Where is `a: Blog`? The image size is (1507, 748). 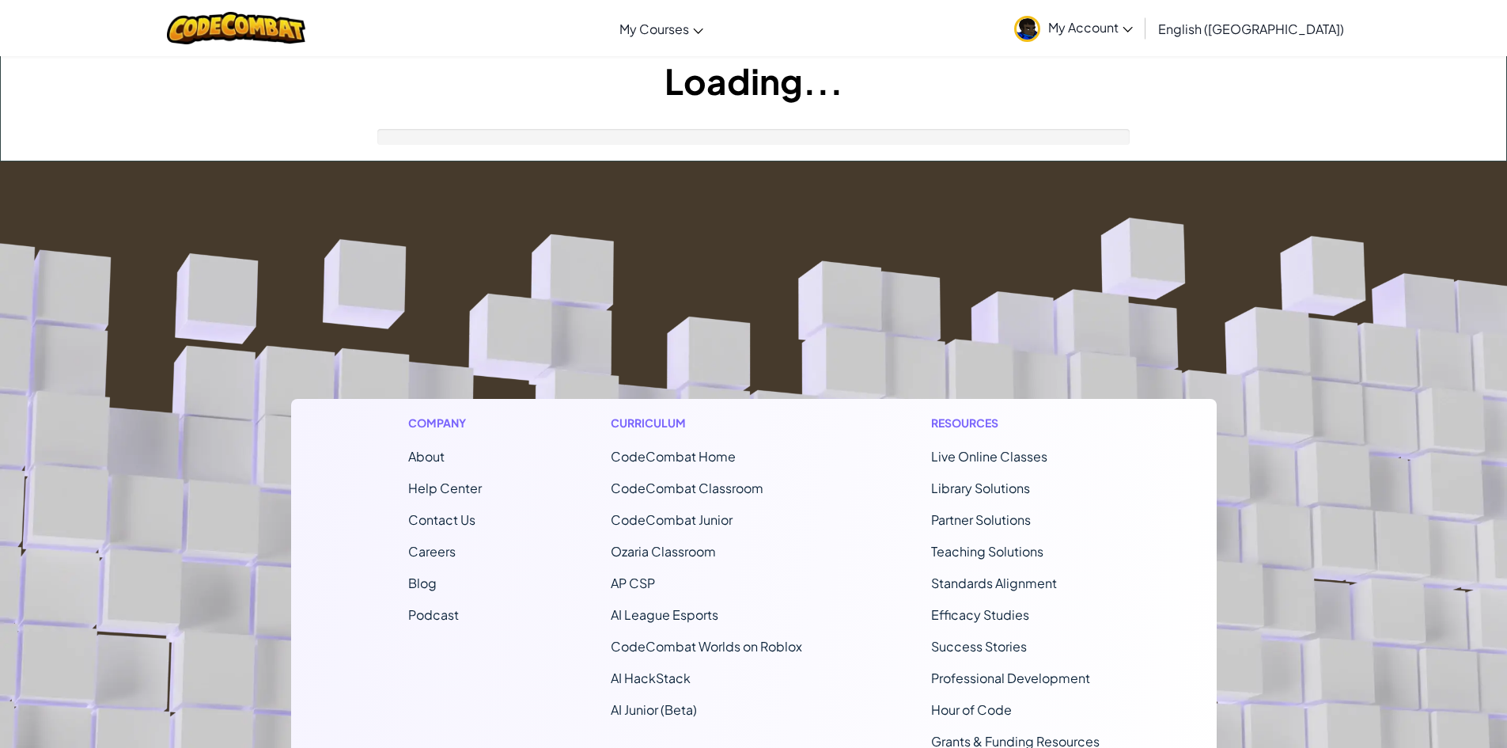
a: Blog is located at coordinates (422, 582).